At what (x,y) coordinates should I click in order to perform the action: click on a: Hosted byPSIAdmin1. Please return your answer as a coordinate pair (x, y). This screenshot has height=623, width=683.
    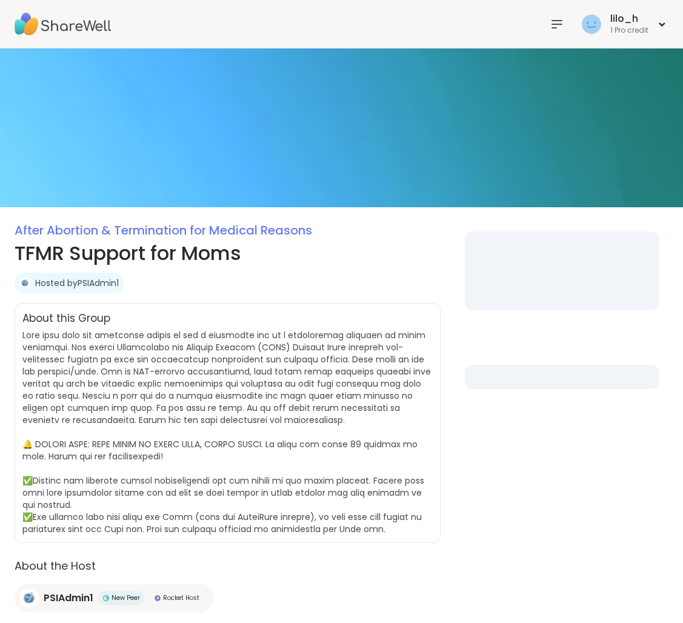
    Looking at the image, I should click on (77, 283).